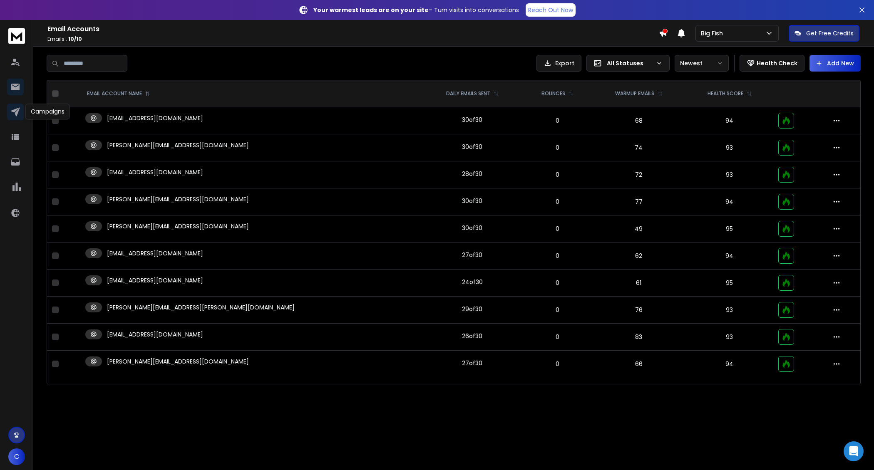  I want to click on div: Campaigns, so click(47, 112).